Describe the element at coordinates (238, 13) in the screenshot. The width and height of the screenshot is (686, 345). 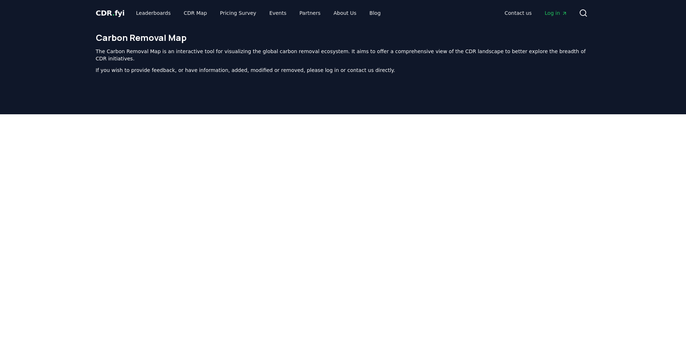
I see `a: Pricing Survey` at that location.